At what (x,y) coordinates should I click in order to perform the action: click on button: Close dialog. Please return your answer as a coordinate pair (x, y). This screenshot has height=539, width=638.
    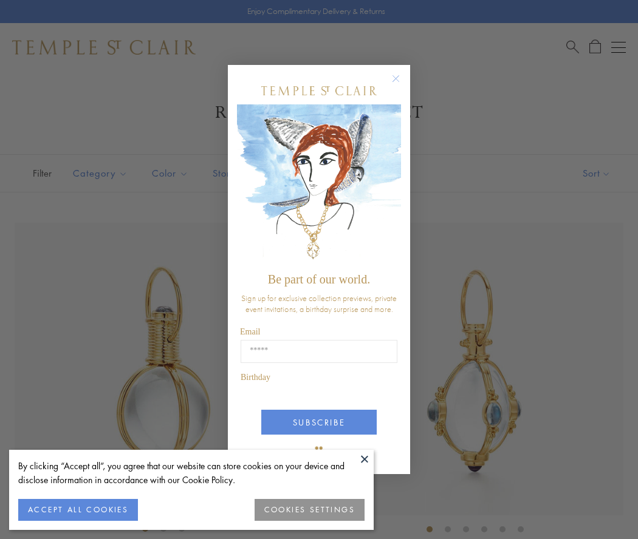
    Looking at the image, I should click on (402, 84).